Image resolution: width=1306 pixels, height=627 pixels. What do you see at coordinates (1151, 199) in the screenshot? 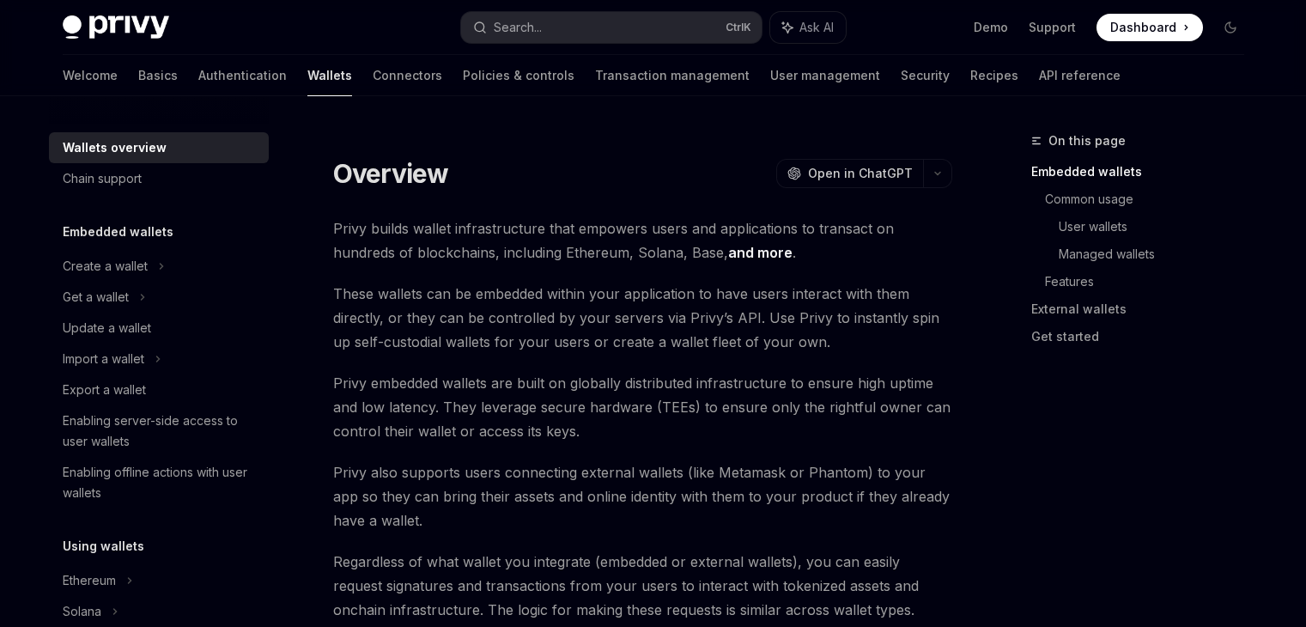
I see `a: Common usage` at bounding box center [1151, 199].